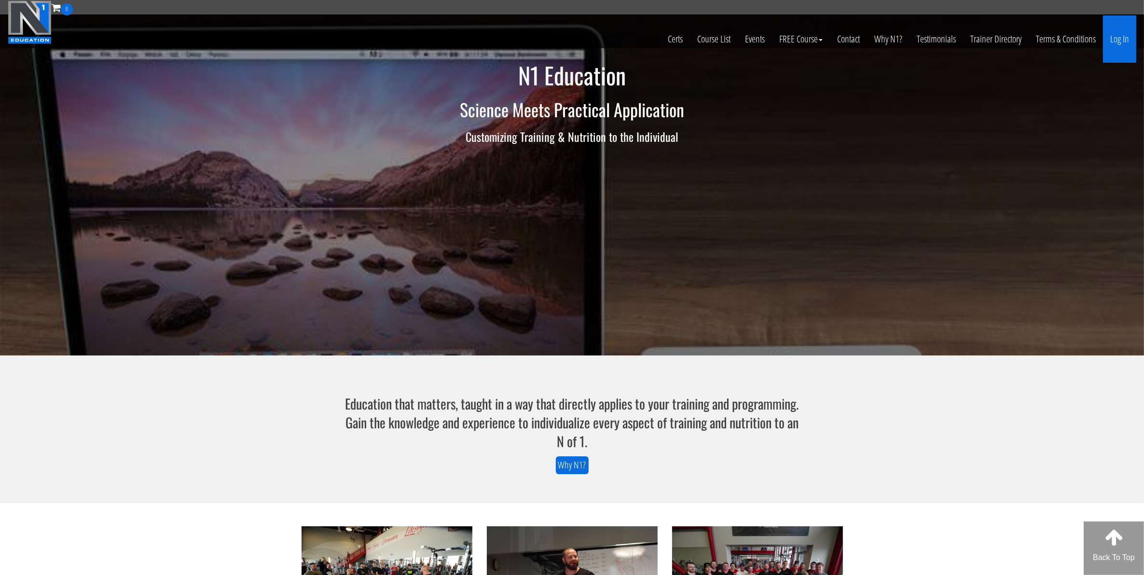 Image resolution: width=1144 pixels, height=575 pixels. Describe the element at coordinates (29, 22) in the screenshot. I see `img: n1-education` at that location.